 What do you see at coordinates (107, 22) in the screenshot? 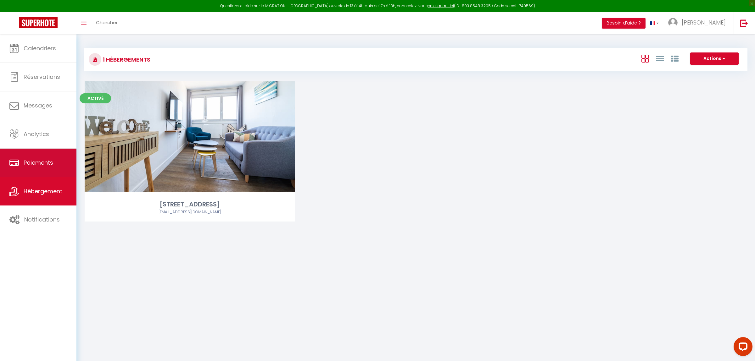
I see `span: Chercher` at bounding box center [107, 22].